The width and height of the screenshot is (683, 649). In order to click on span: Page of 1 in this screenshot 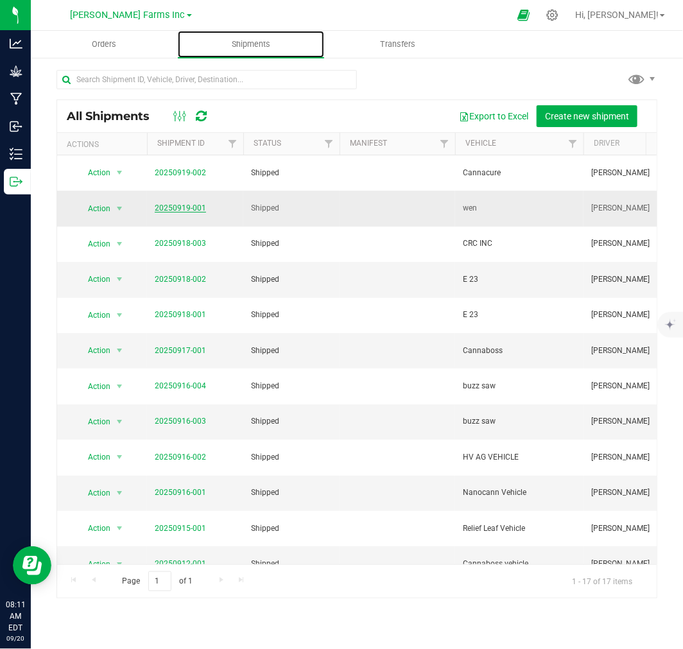, I will do `click(157, 581)`.